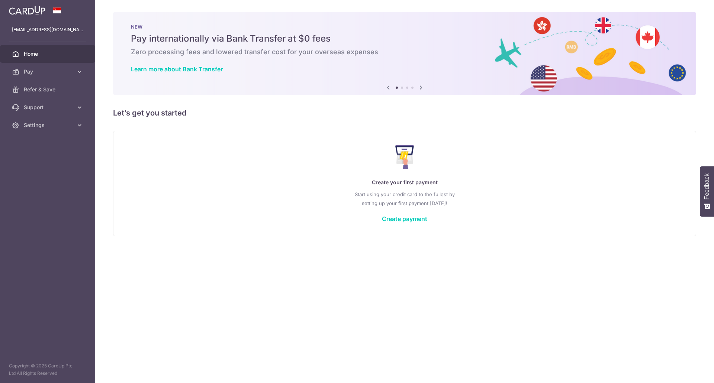 Image resolution: width=714 pixels, height=383 pixels. I want to click on img: Make Payment, so click(404, 157).